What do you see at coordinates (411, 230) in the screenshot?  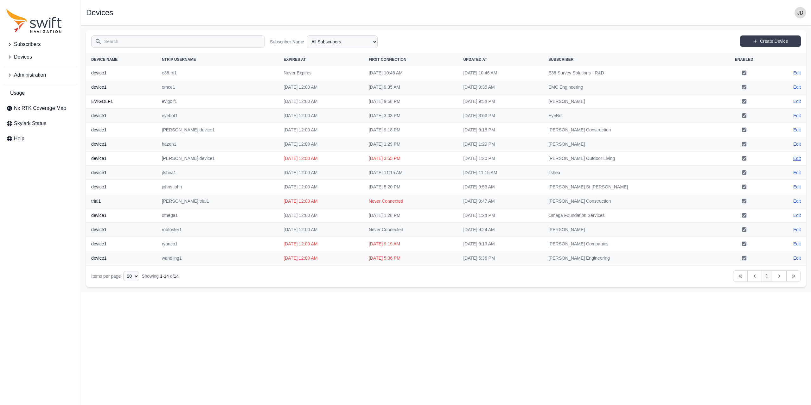 I see `td: Never Connected` at bounding box center [411, 230].